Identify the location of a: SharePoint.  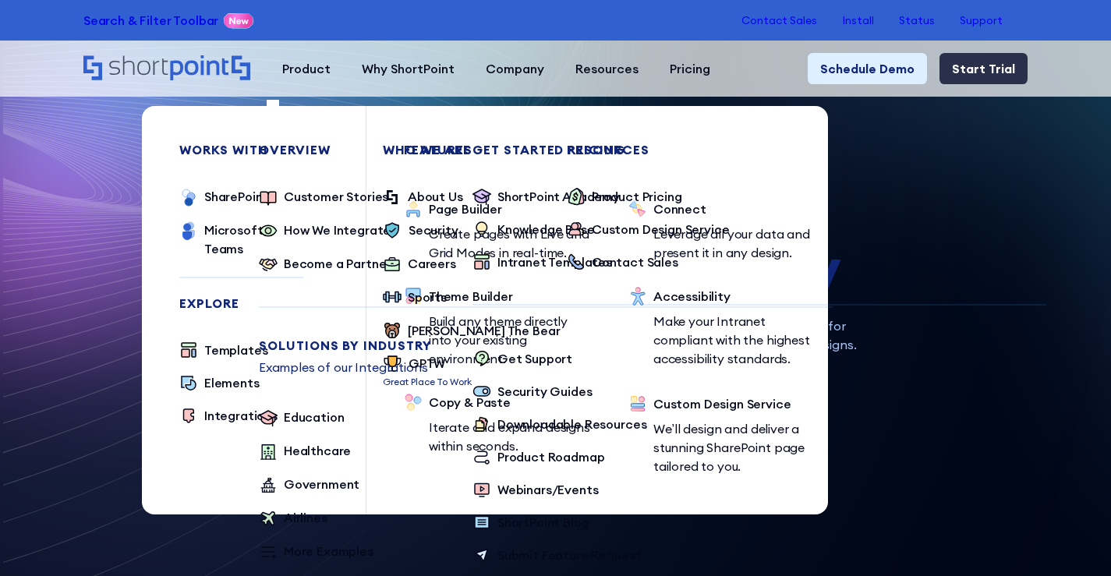
(224, 197).